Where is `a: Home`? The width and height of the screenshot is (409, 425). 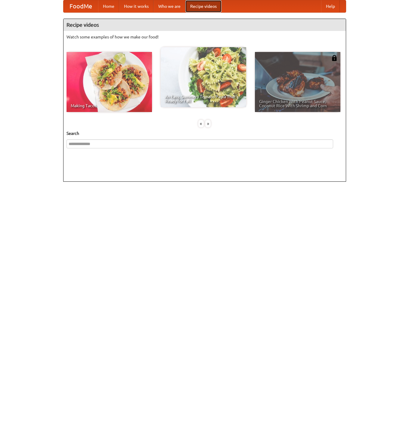
a: Home is located at coordinates (109, 6).